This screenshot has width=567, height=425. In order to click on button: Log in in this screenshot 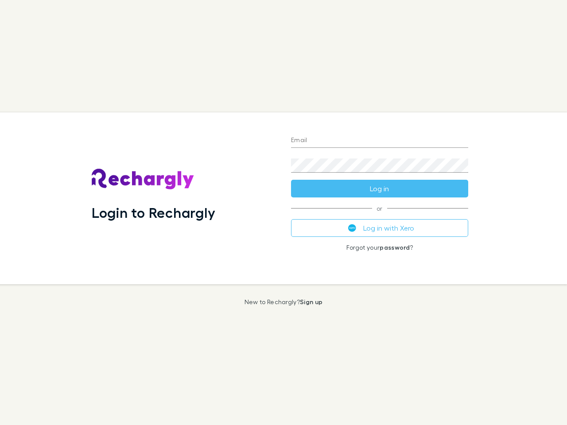, I will do `click(380, 189)`.